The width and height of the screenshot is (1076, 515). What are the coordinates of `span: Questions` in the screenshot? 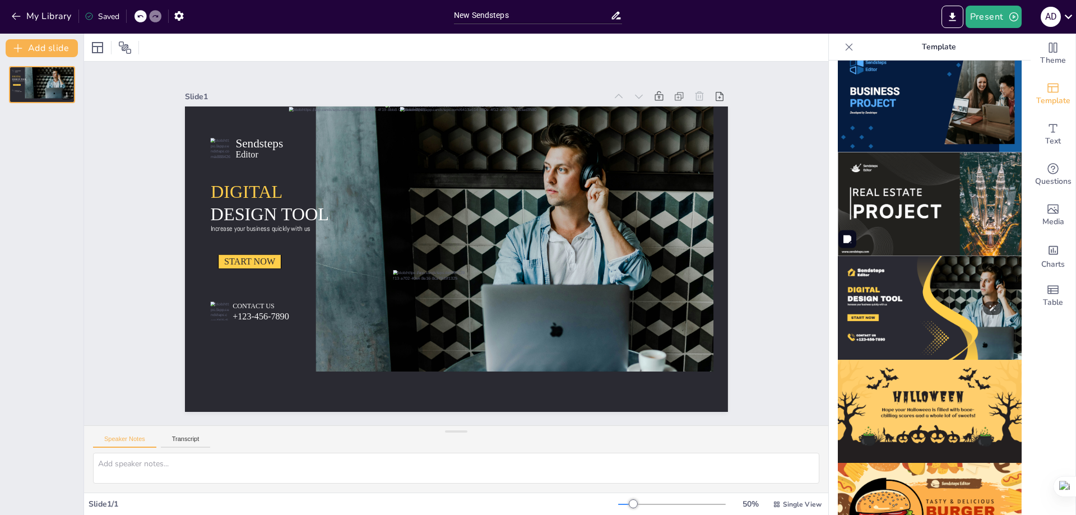 It's located at (1053, 182).